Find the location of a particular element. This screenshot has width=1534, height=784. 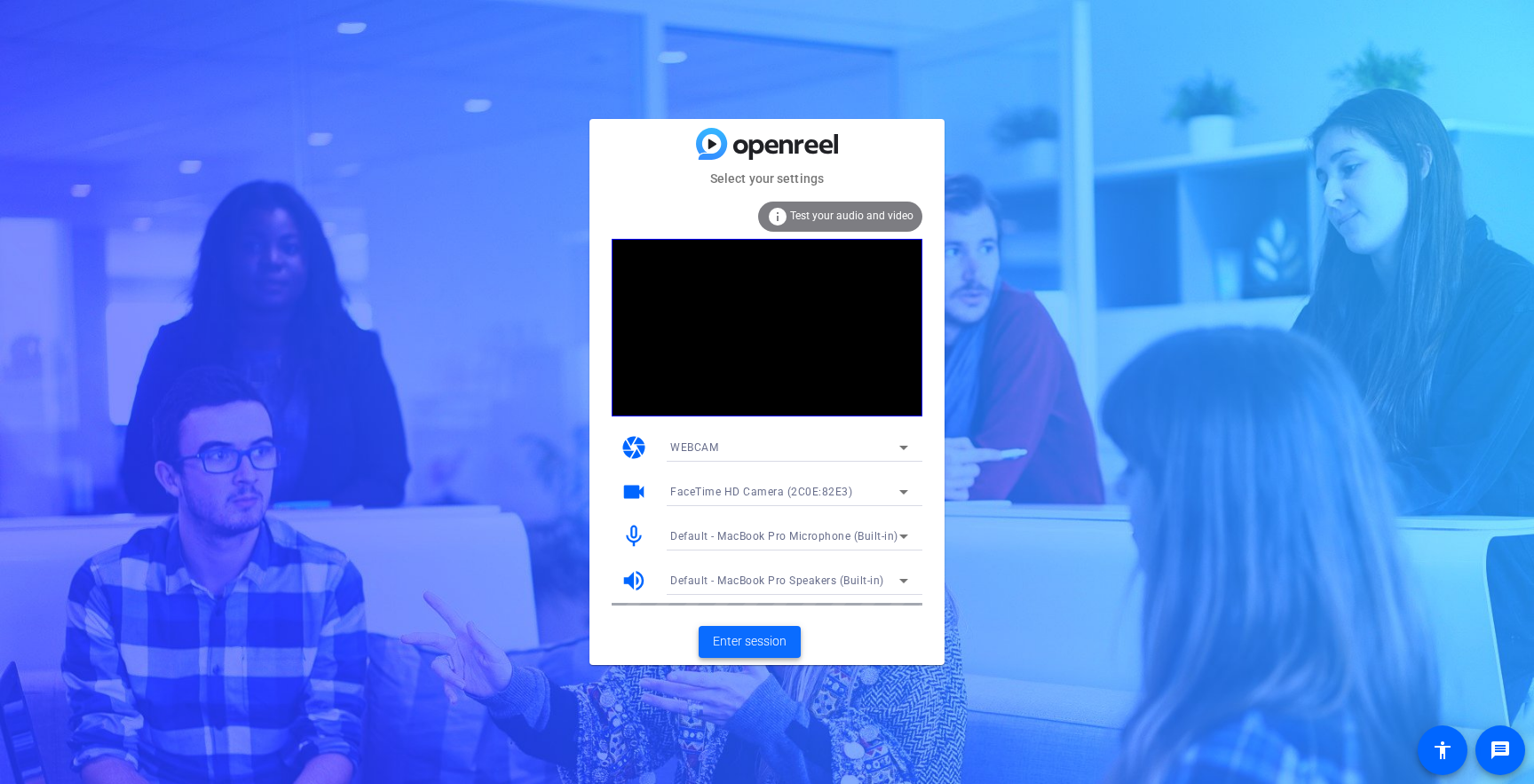

mat-icon: volume_up is located at coordinates (634, 580).